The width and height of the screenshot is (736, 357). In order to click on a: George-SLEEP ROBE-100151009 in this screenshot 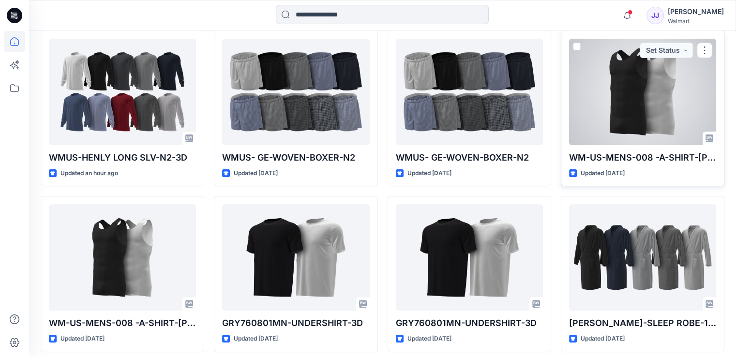, I will do `click(642, 257)`.